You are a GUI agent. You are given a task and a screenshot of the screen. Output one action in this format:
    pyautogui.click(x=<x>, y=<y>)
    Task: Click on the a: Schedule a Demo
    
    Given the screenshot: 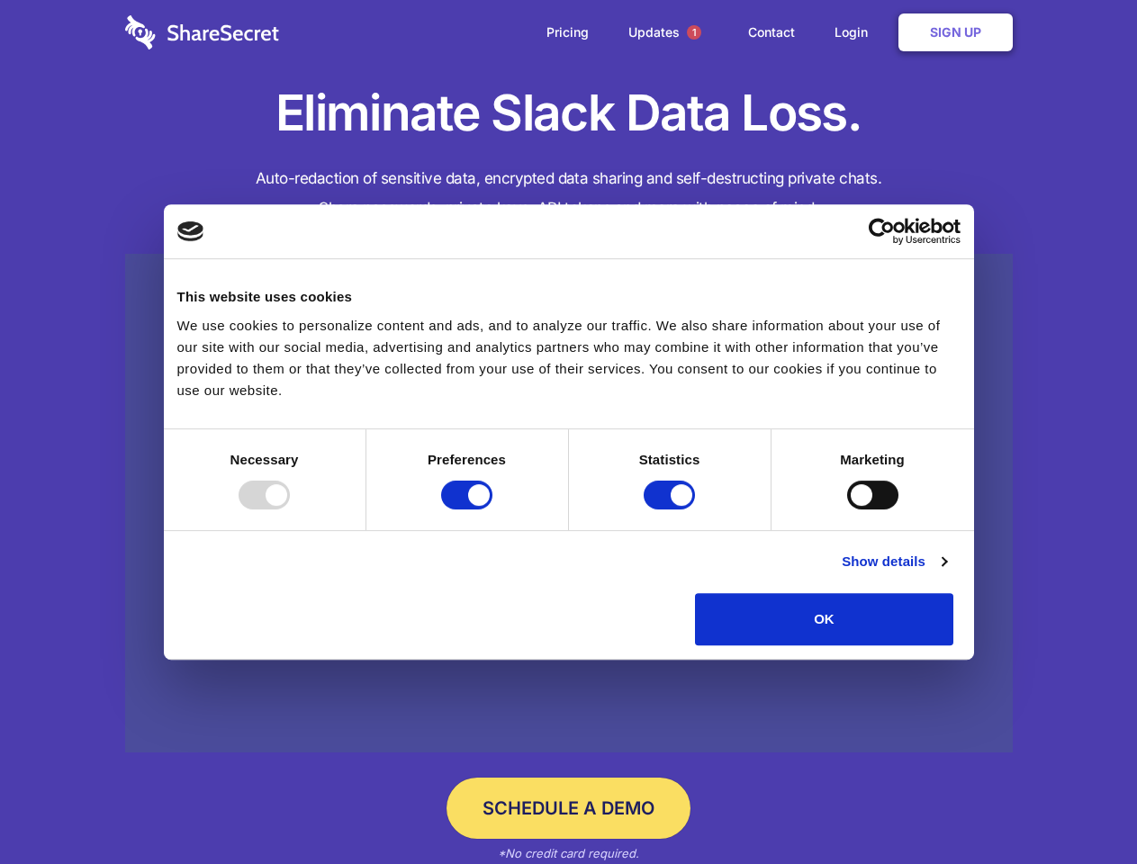 What is the action you would take?
    pyautogui.click(x=568, y=808)
    